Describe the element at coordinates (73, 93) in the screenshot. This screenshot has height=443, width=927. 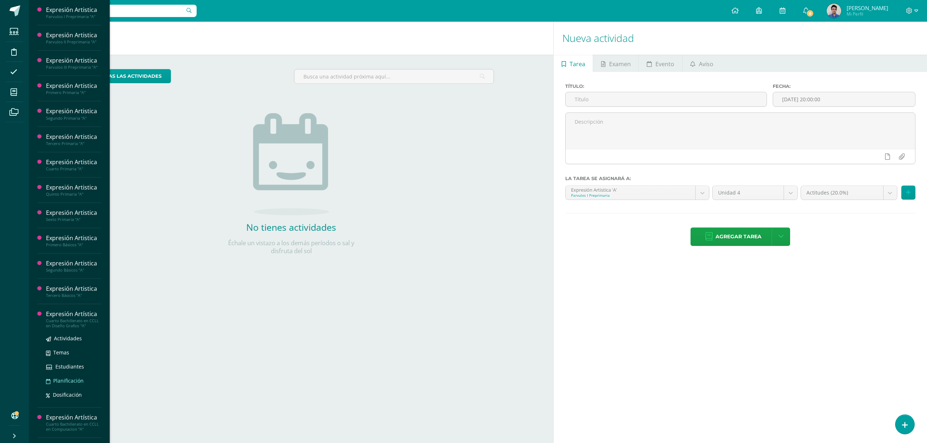
I see `div: Primero Primaria "A"` at that location.